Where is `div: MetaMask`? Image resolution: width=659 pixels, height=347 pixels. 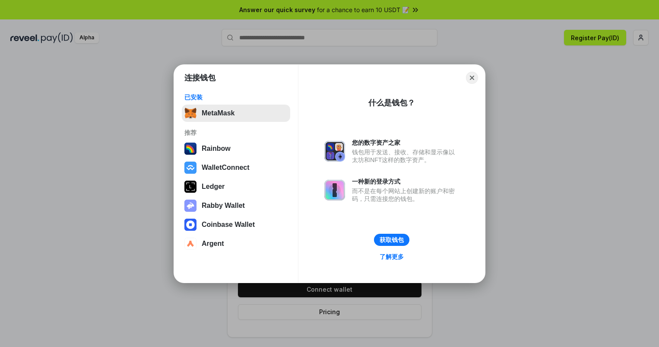
div: MetaMask is located at coordinates (218, 113).